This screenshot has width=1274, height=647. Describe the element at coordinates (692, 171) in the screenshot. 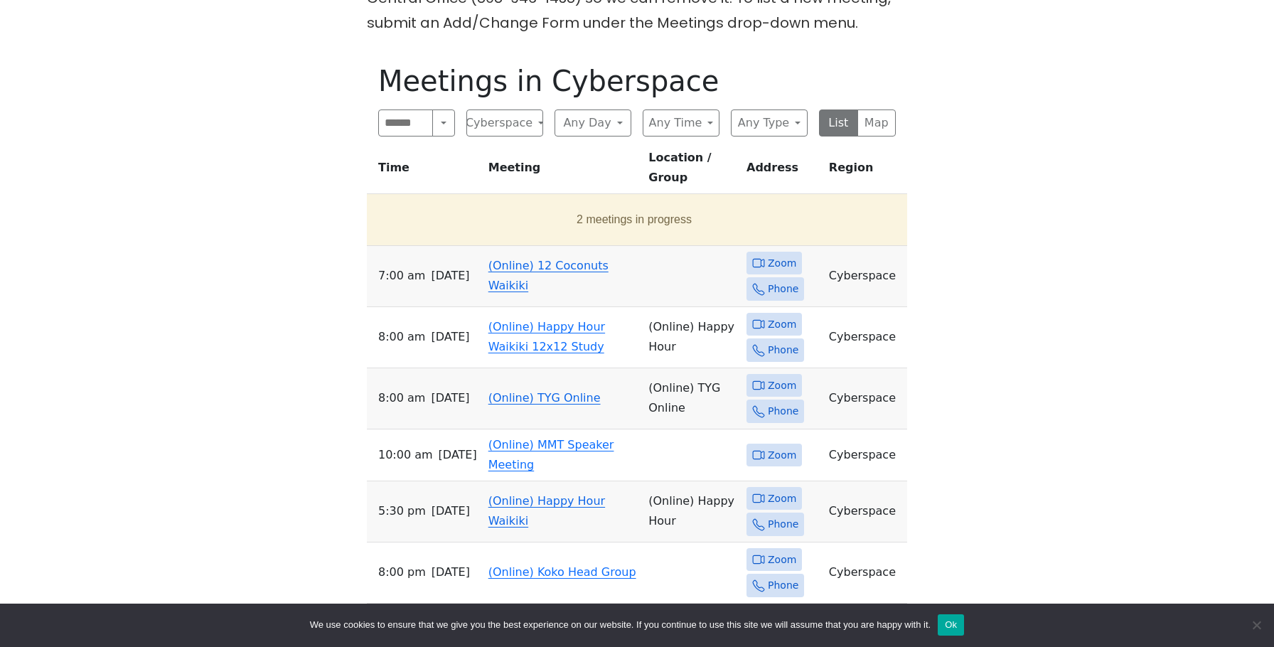

I see `th: Location / Group` at that location.